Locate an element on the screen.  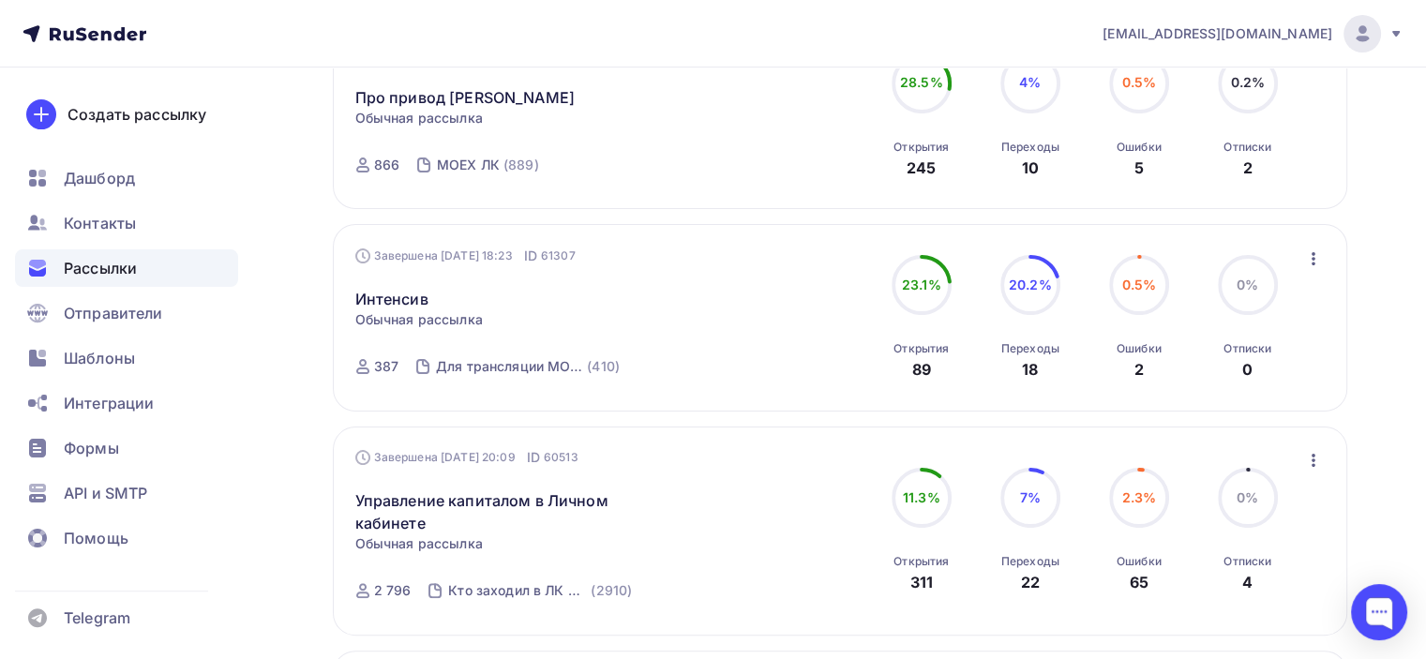
div: Для трансляции МОЕХ is located at coordinates (509, 367).